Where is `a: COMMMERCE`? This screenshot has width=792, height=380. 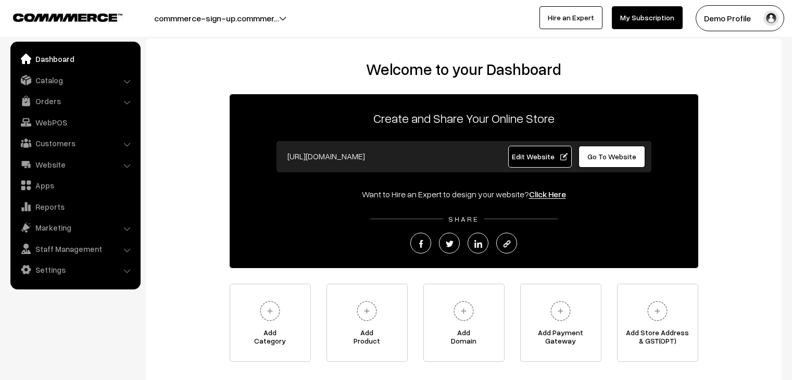
a: COMMMERCE is located at coordinates (58, 17).